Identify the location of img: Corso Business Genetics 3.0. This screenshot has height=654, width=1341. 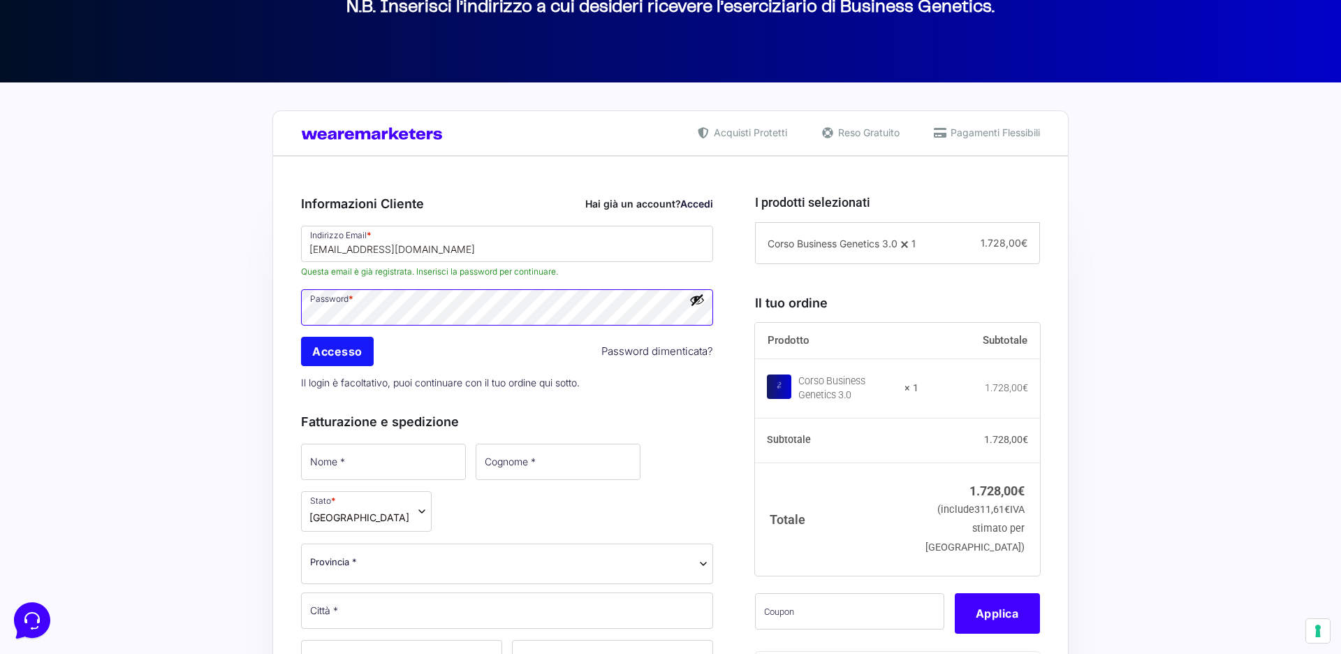
(779, 386).